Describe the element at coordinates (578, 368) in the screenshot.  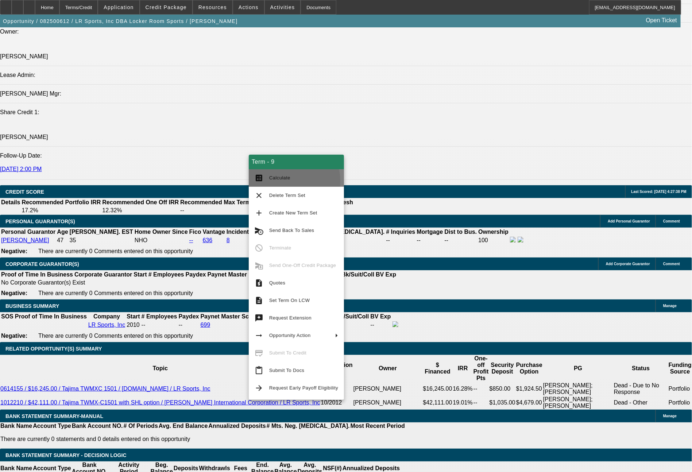
I see `th: PG` at that location.